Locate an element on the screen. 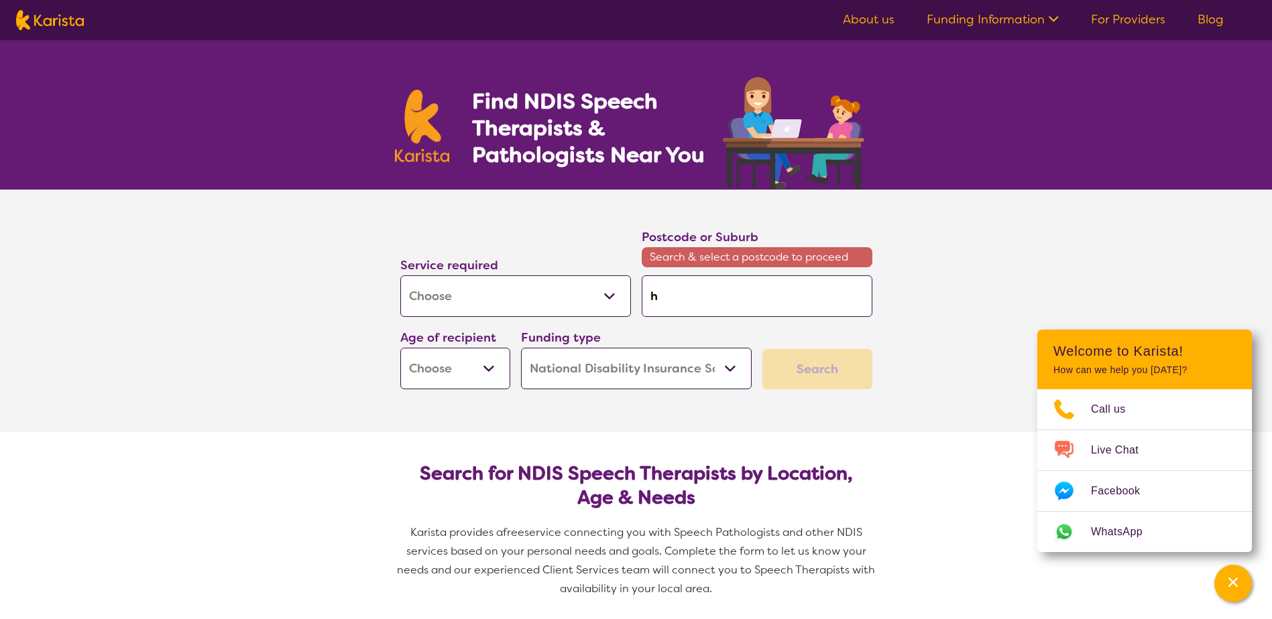  span: Live Chat is located at coordinates (1122, 450).